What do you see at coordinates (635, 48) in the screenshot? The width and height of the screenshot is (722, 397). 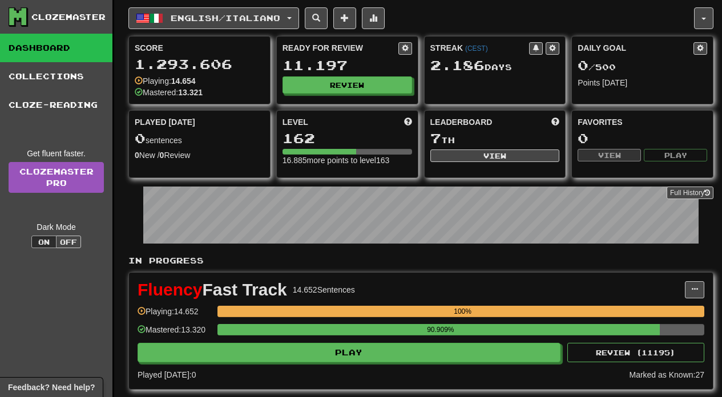 I see `div: Daily Goal` at bounding box center [635, 48].